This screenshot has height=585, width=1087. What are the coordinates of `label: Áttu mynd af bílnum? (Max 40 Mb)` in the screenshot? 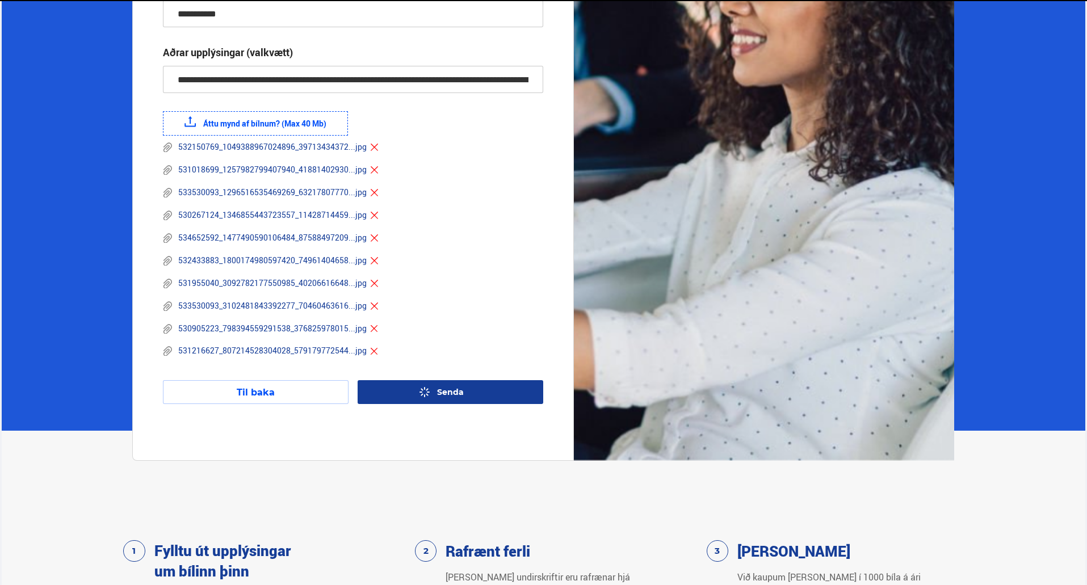 It's located at (255, 123).